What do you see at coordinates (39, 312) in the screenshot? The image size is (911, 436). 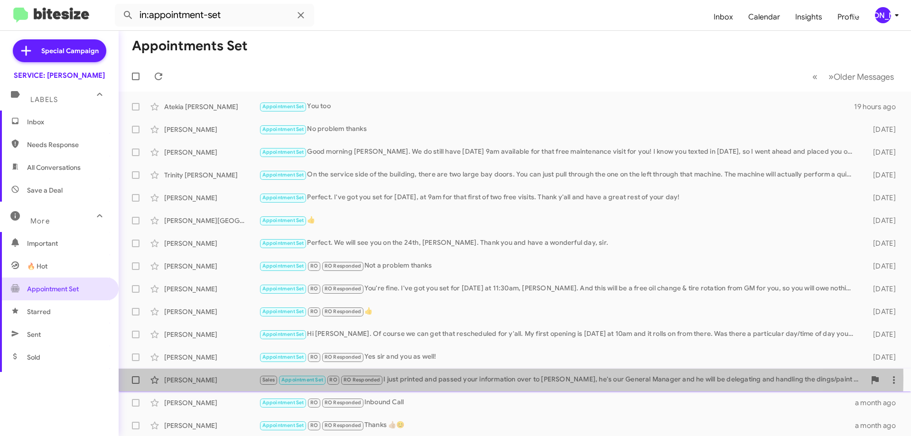 I see `span: Starred` at bounding box center [39, 312].